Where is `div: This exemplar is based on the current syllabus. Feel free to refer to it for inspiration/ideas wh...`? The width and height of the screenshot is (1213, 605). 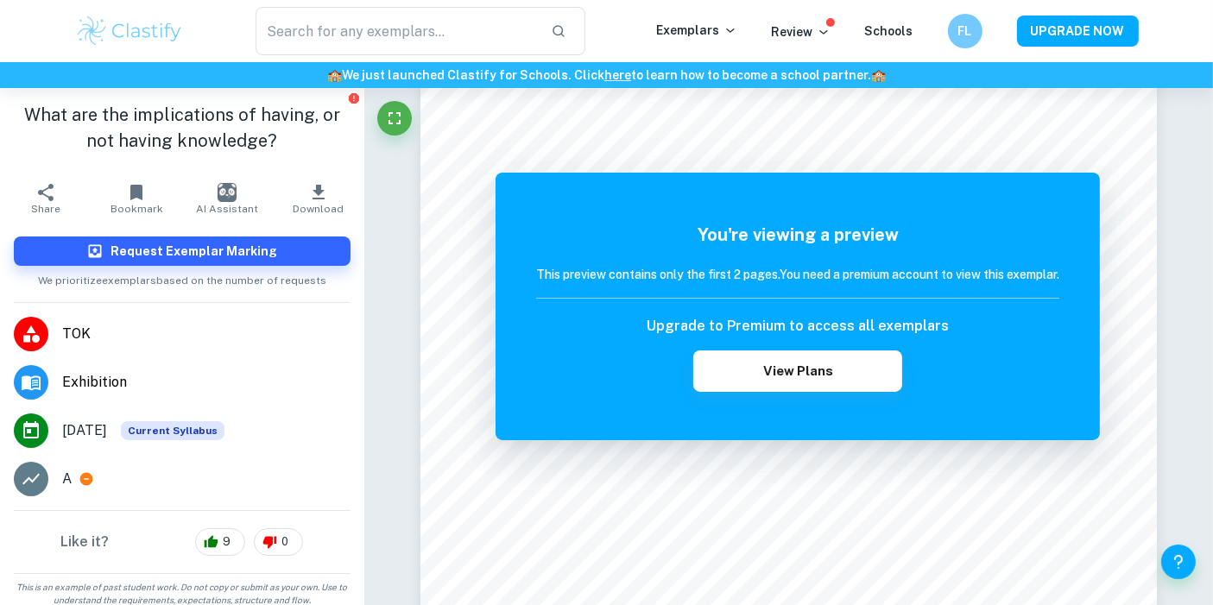
div: This exemplar is based on the current syllabus. Feel free to refer to it for inspiration/ideas wh... is located at coordinates (173, 431).